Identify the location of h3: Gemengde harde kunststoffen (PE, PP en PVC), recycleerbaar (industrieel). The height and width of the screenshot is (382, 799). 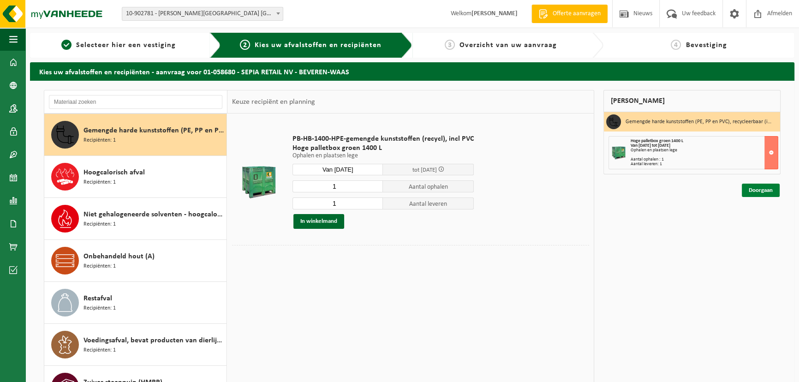
(699, 122).